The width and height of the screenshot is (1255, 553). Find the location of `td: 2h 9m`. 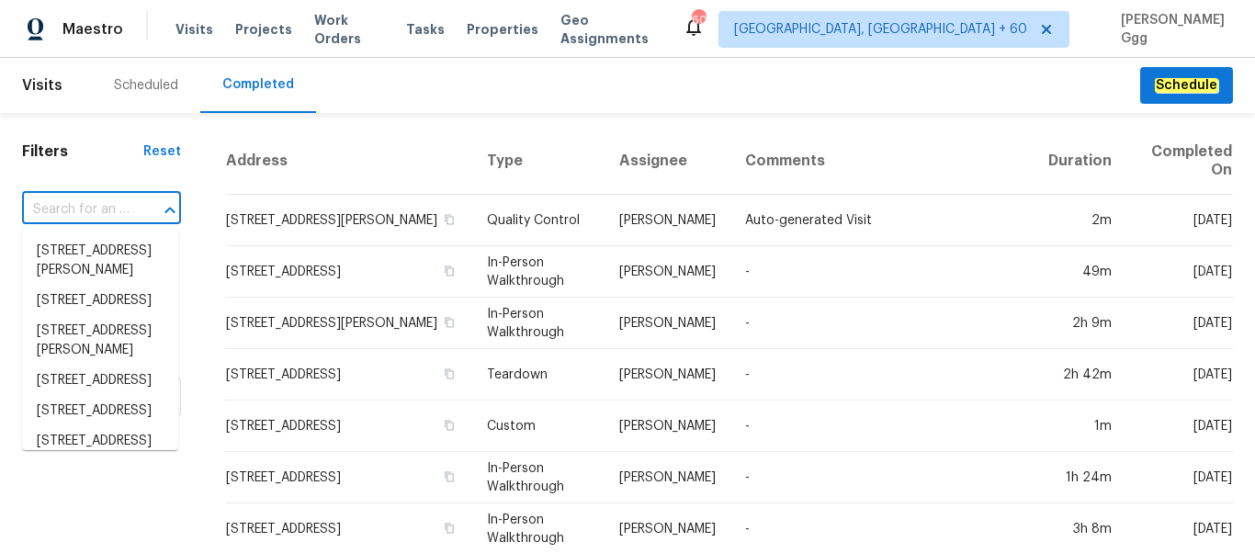

td: 2h 9m is located at coordinates (1080, 323).